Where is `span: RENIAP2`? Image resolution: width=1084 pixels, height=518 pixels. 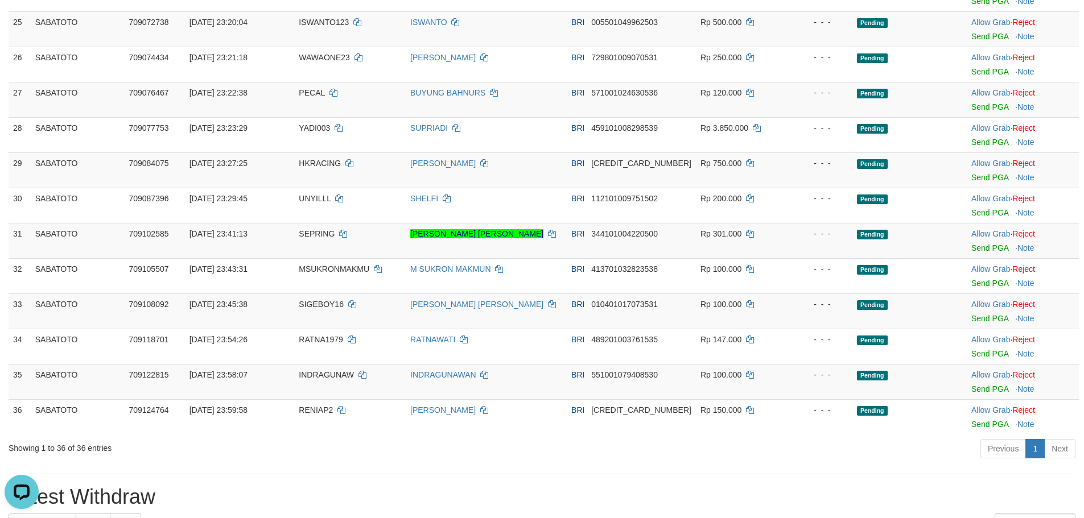 span: RENIAP2 is located at coordinates (316, 410).